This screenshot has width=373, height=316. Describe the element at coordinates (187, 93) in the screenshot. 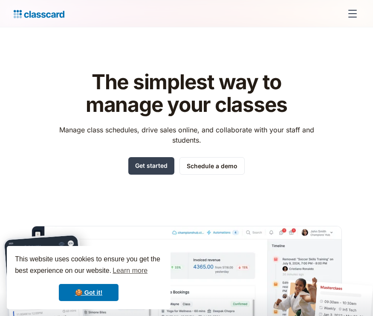

I see `h1: The simplest way to manage your classes` at that location.